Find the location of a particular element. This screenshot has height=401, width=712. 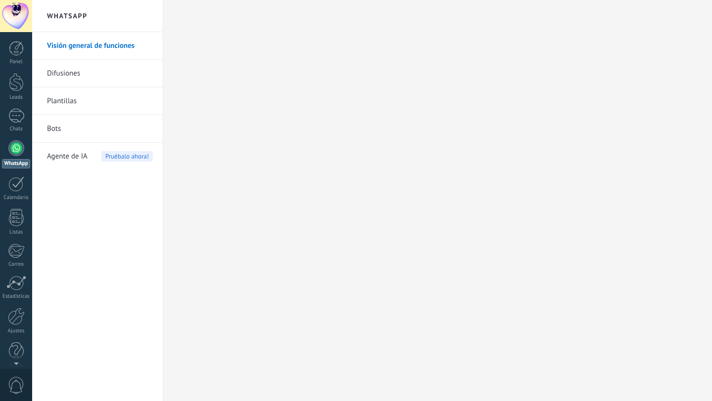

a: Difusiones is located at coordinates (100, 74).